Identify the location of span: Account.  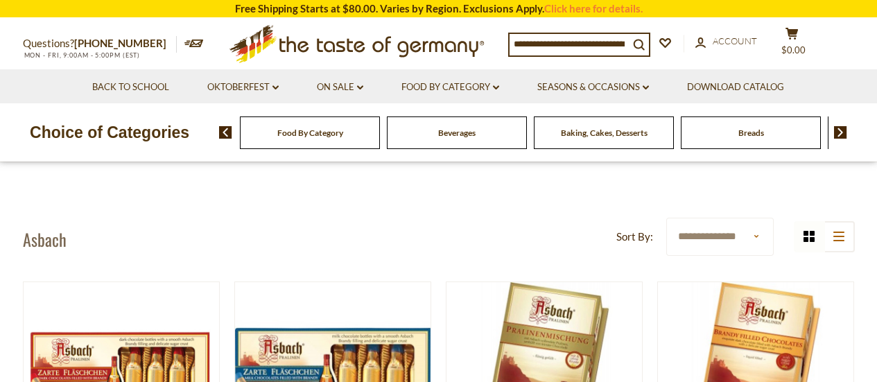
(735, 41).